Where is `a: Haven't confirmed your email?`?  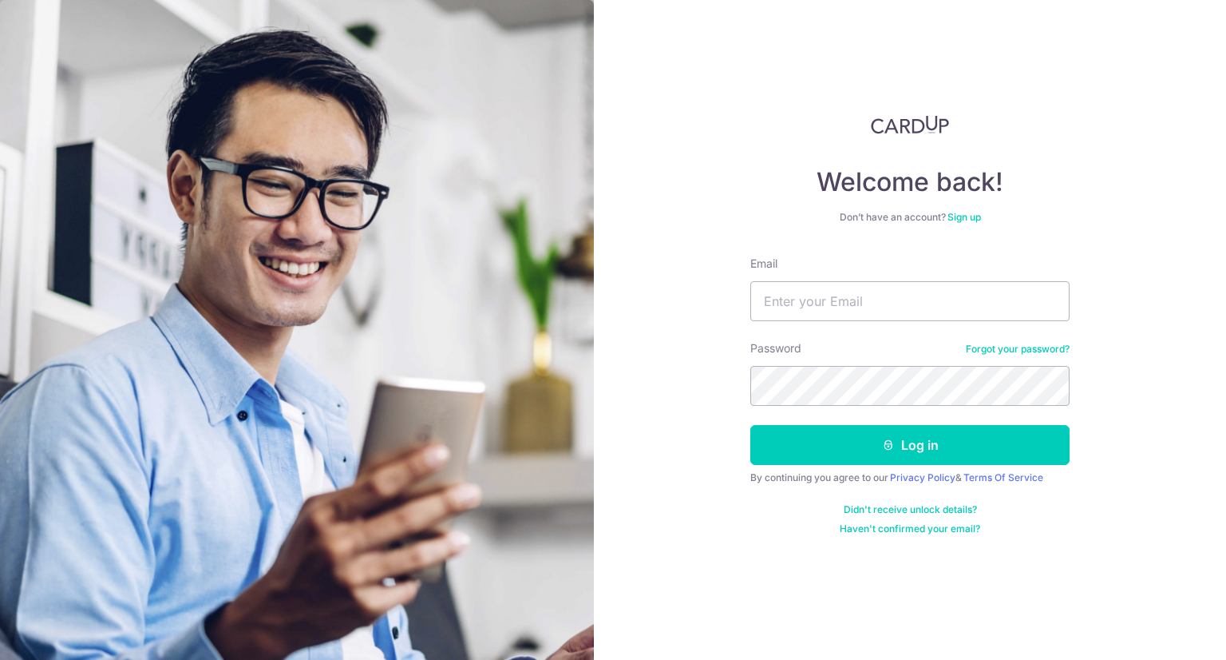 a: Haven't confirmed your email? is located at coordinates (910, 529).